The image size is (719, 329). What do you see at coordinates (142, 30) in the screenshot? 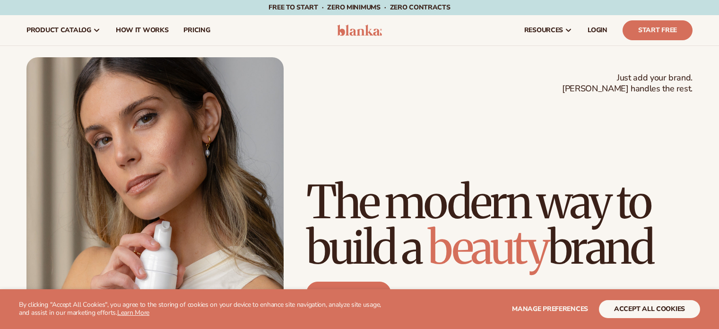
I see `a: How It Works` at bounding box center [142, 30].